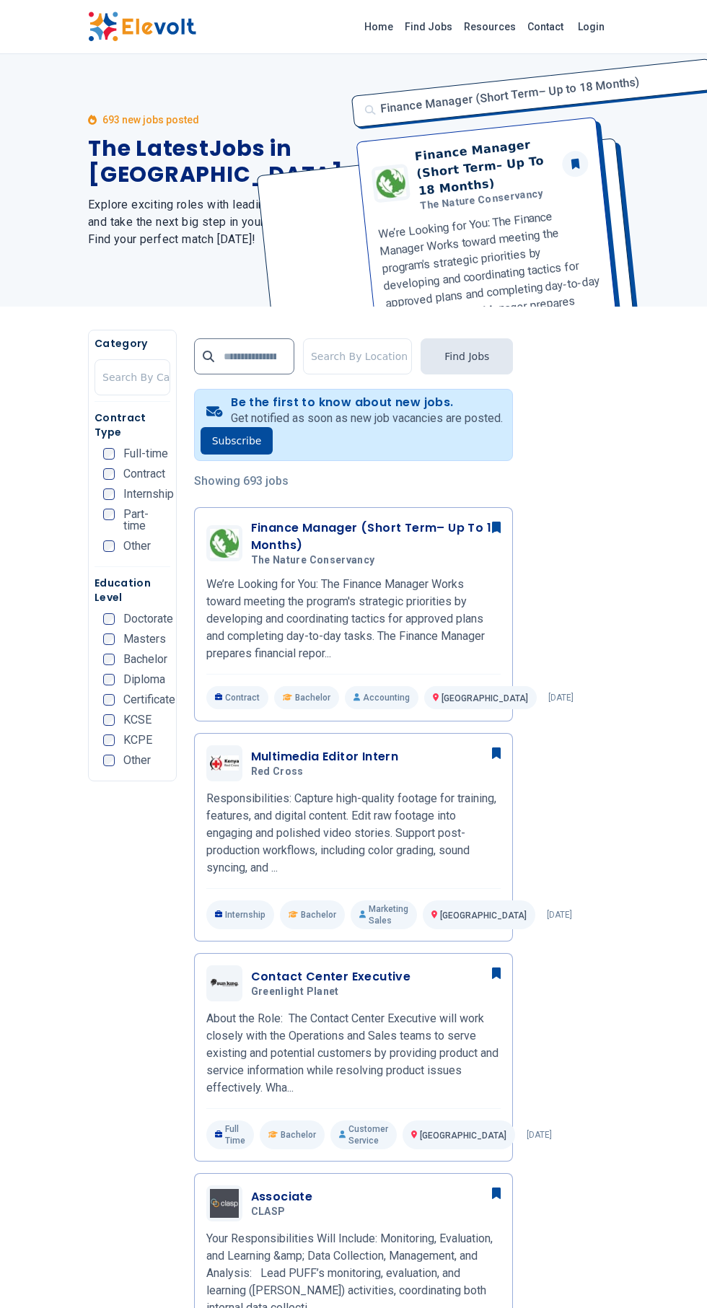 The height and width of the screenshot is (1308, 707). Describe the element at coordinates (148, 619) in the screenshot. I see `span: Doctorate` at that location.